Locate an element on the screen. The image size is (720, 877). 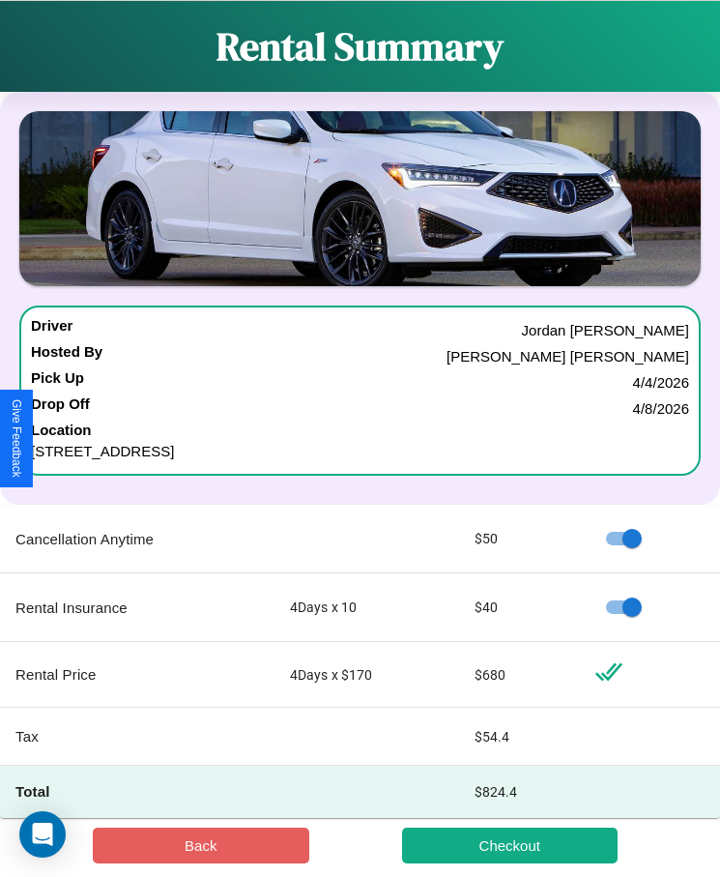
td: $ 54.4 is located at coordinates (519, 737).